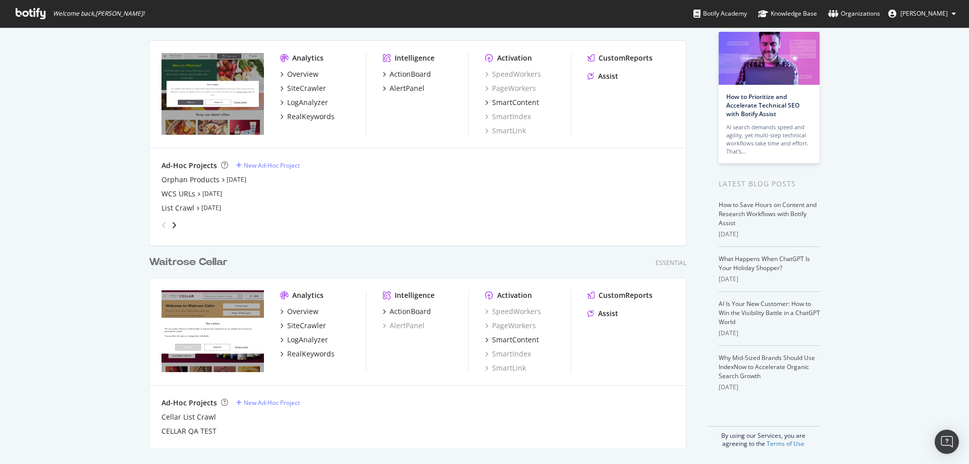  What do you see at coordinates (178, 208) in the screenshot?
I see `a: List Crawl` at bounding box center [178, 208].